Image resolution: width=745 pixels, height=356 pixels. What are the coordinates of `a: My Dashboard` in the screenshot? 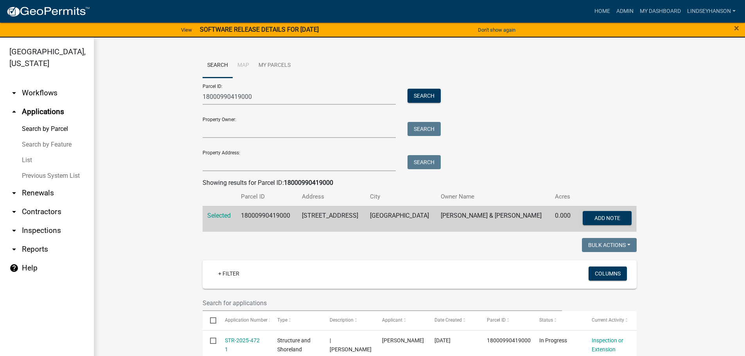 It's located at (660, 11).